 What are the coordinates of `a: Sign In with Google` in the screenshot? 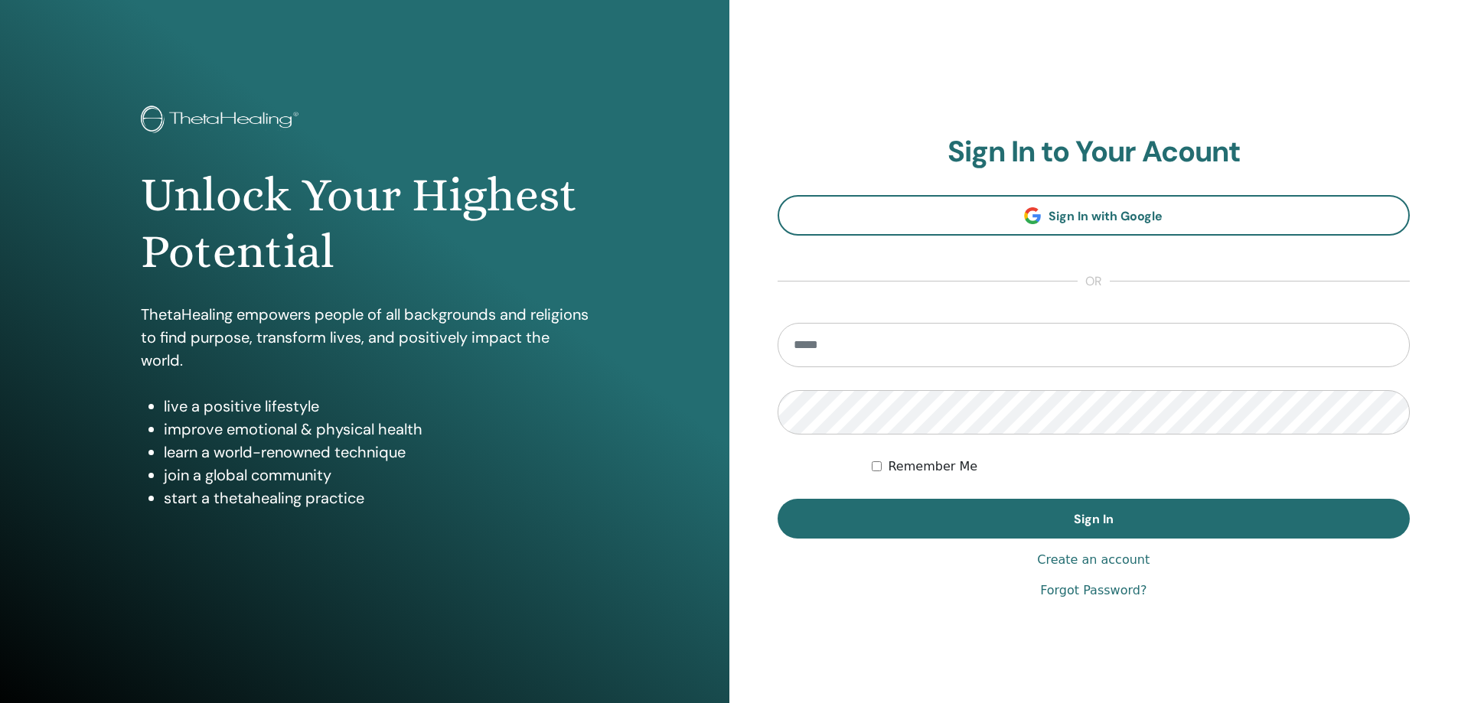 It's located at (1094, 215).